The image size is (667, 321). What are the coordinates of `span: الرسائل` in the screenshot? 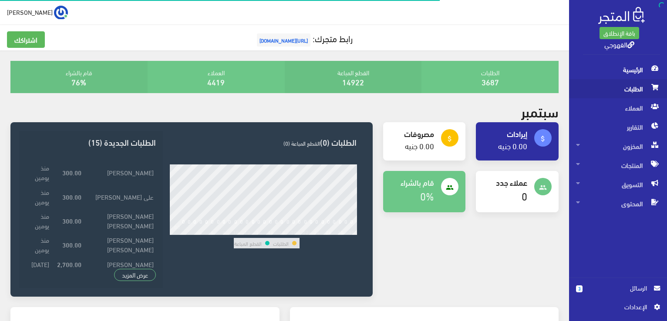 It's located at (618, 288).